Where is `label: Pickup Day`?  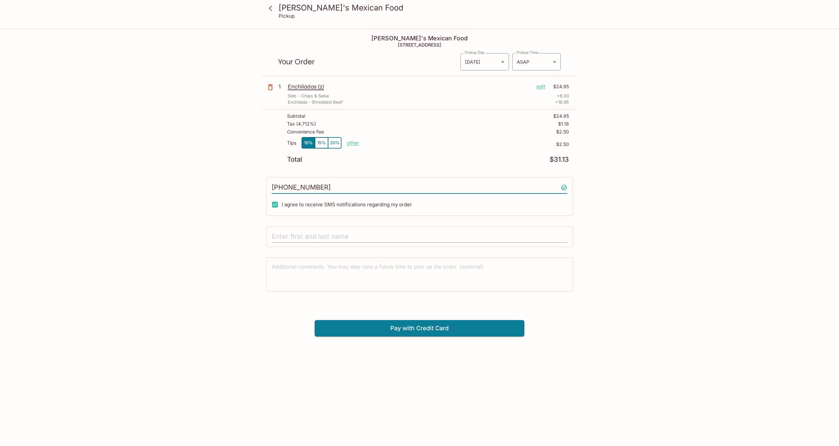
label: Pickup Day is located at coordinates (475, 52).